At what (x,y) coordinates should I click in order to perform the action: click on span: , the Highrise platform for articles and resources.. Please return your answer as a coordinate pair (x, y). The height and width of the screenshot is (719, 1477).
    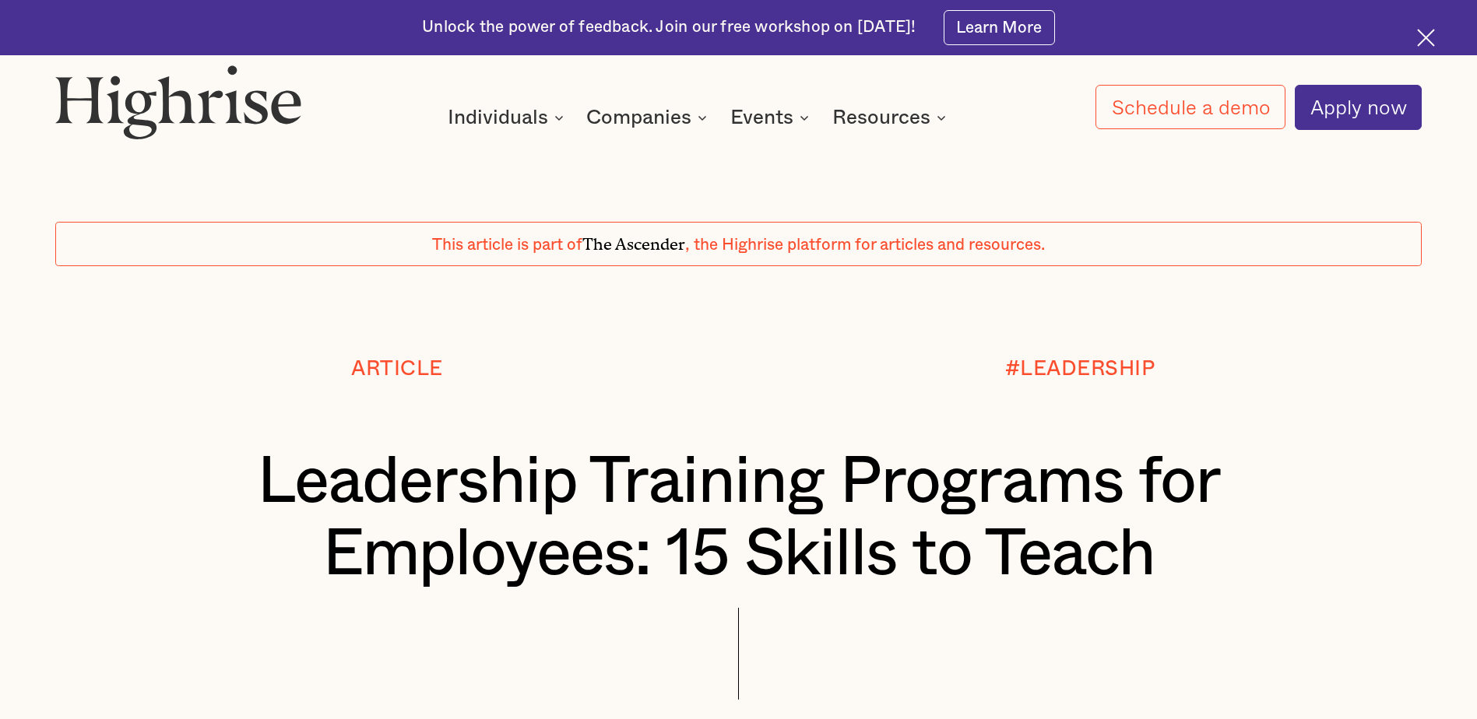
    Looking at the image, I should click on (865, 244).